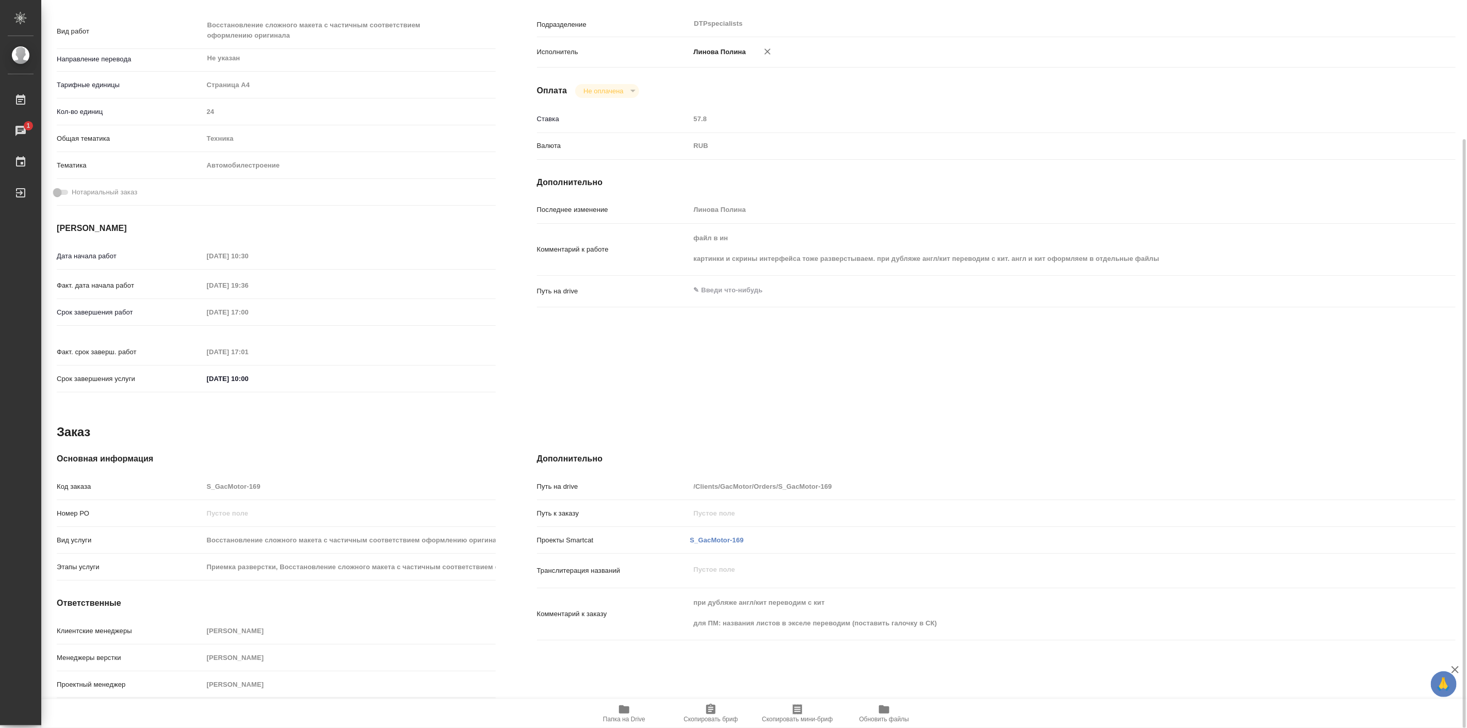  What do you see at coordinates (1035, 249) in the screenshot?
I see `textarea: файл в ин картинки и скрины интерфейса тоже разверстываем. при дубляже англ/кит переводим с кит. ...` at bounding box center [1035, 249].